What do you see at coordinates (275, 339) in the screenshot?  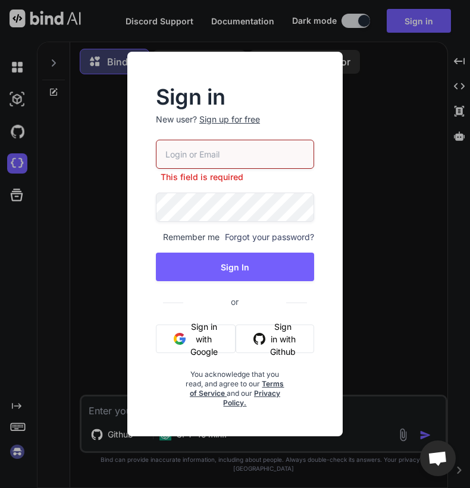 I see `button: Sign in with Github` at bounding box center [275, 339].